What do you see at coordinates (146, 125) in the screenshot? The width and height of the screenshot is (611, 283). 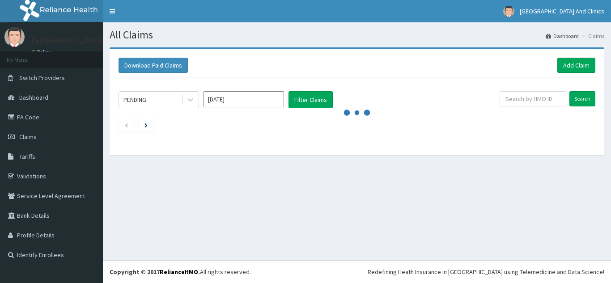 I see `a: Next page` at bounding box center [146, 125].